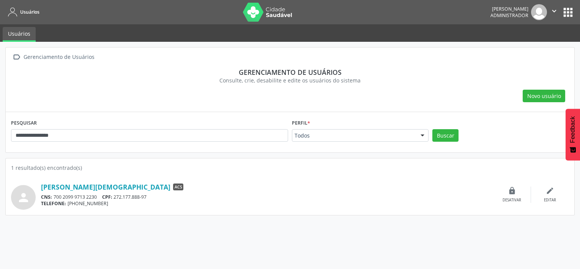 This screenshot has height=269, width=580. I want to click on button: Buscar, so click(445, 136).